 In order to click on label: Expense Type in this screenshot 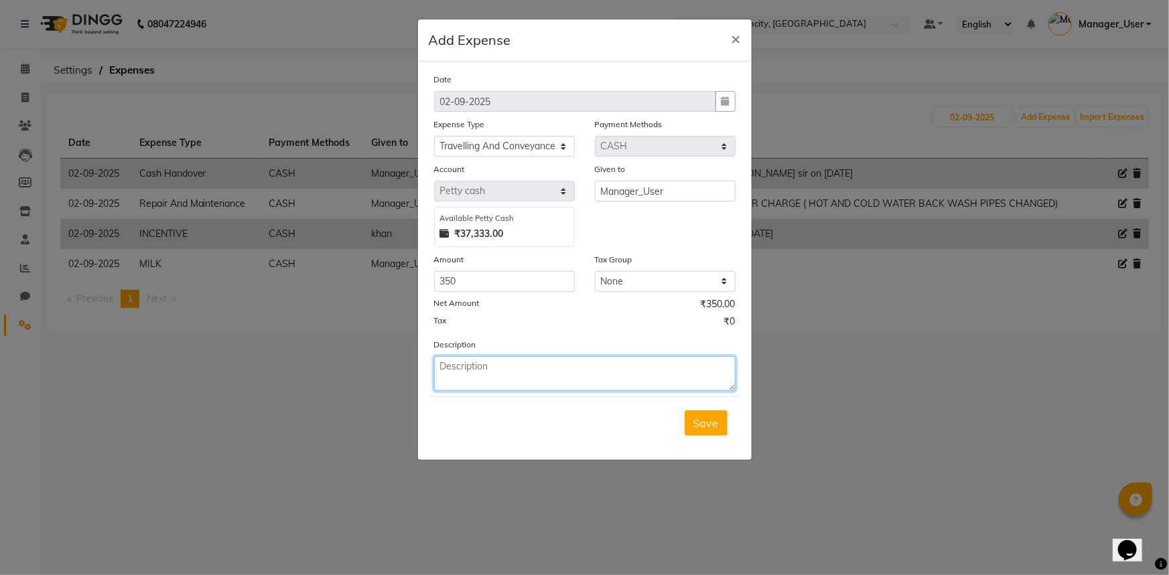, I will do `click(460, 125)`.